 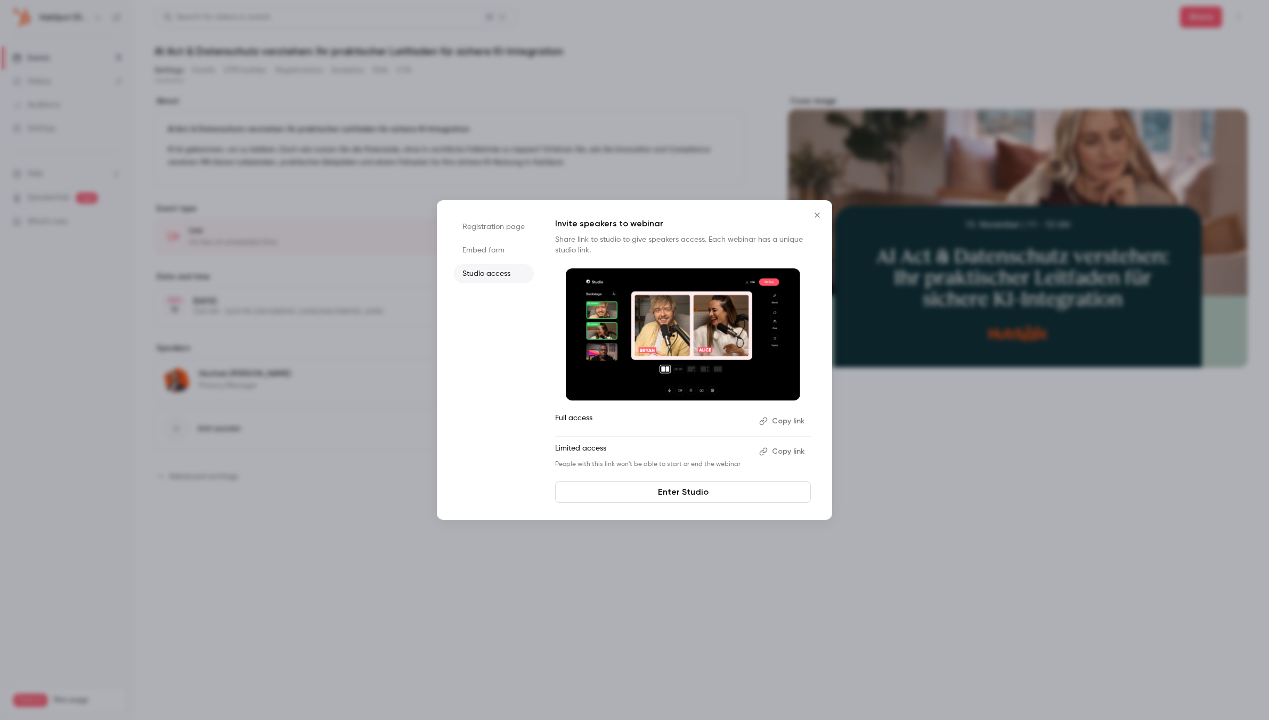 I want to click on li: Embed form, so click(x=494, y=250).